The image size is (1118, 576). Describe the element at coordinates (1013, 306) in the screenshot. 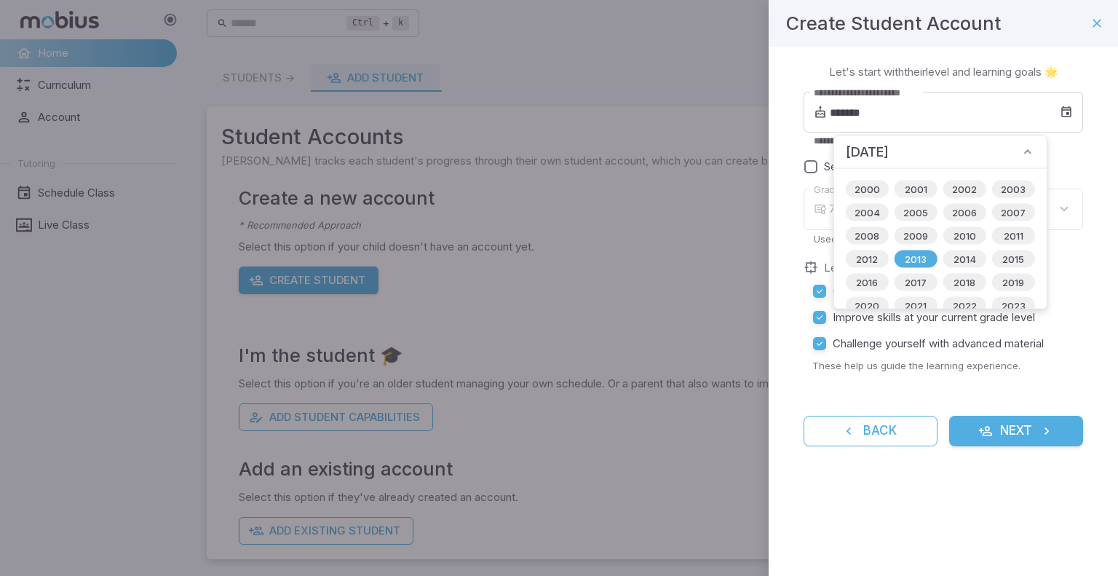

I see `div: 2023` at that location.